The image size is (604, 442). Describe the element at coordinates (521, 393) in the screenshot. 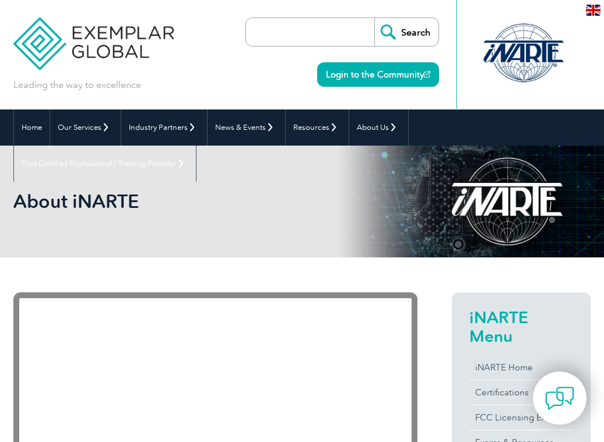

I see `a: Certifications` at that location.